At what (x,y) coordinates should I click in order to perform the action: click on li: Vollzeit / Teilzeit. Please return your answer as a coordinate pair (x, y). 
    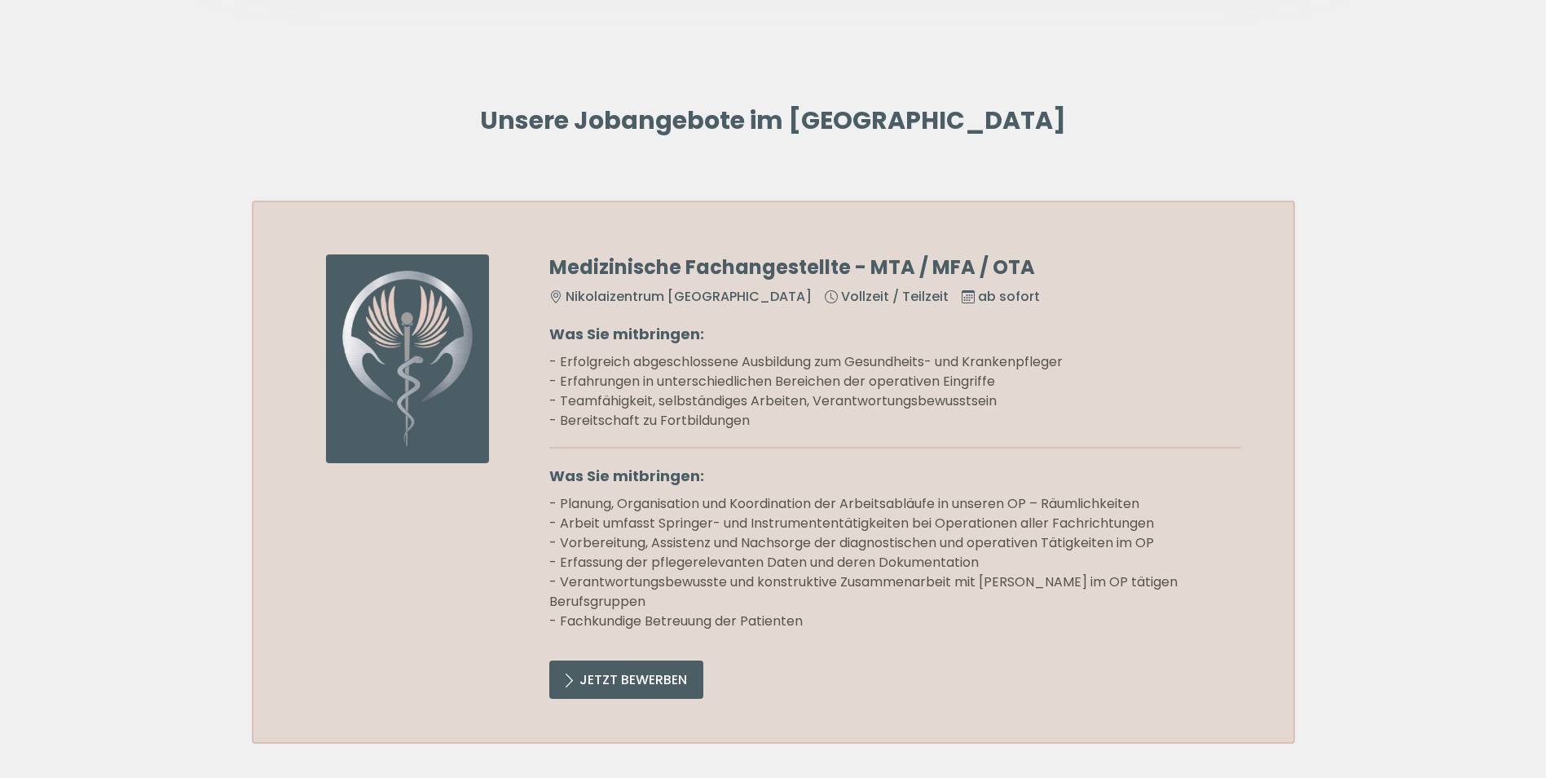
    Looking at the image, I should click on (887, 297).